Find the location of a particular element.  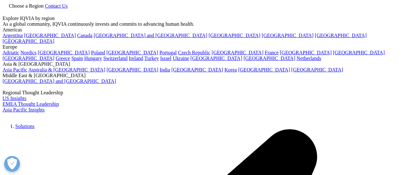

a: EMEA Thought Leadership is located at coordinates (31, 104).